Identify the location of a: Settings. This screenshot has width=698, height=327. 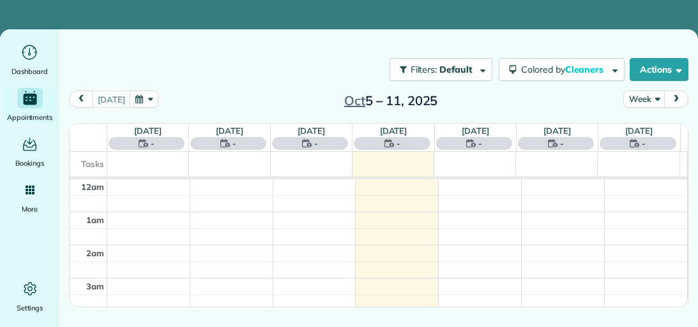
(29, 297).